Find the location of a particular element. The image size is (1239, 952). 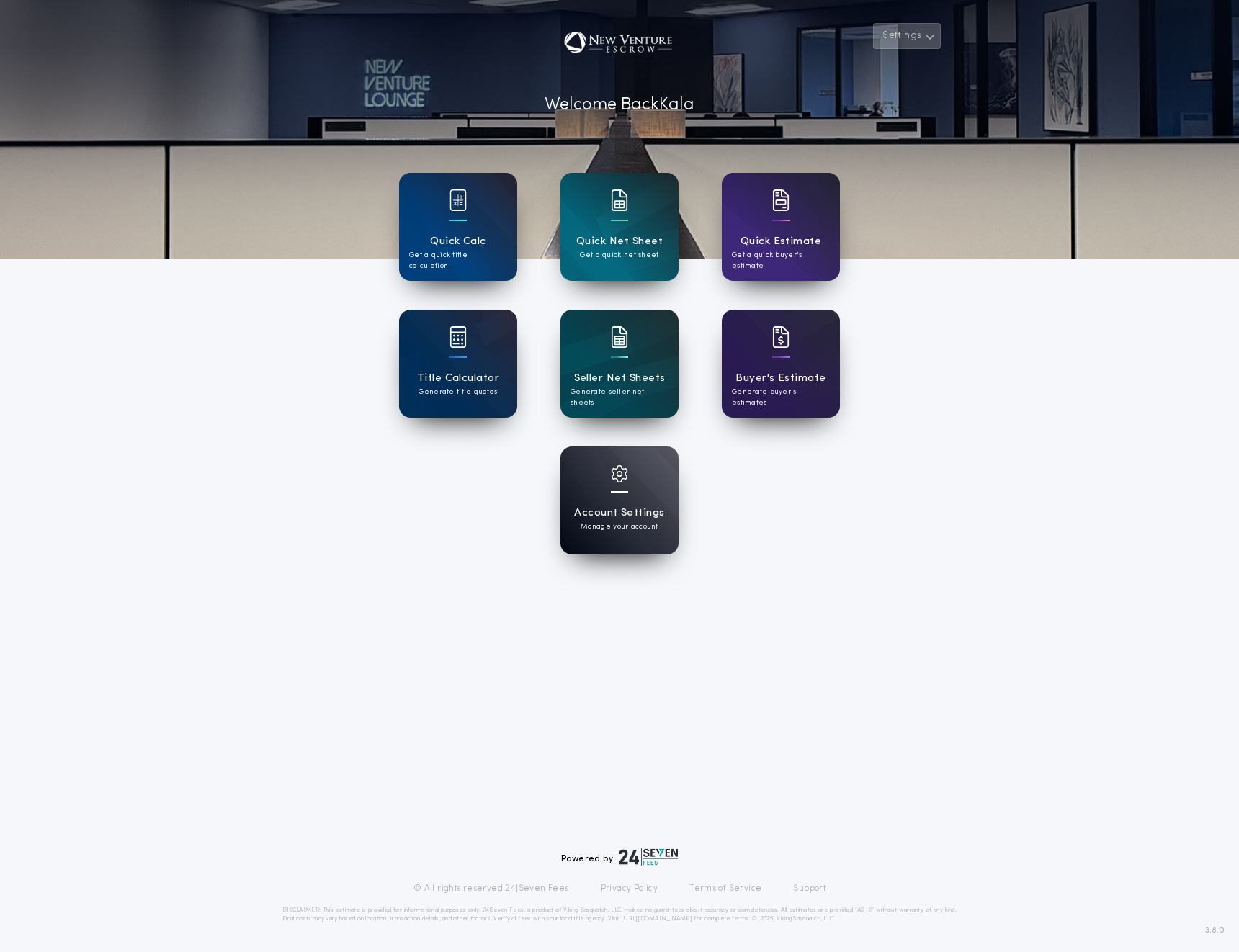

p: Manage your account is located at coordinates (619, 527).